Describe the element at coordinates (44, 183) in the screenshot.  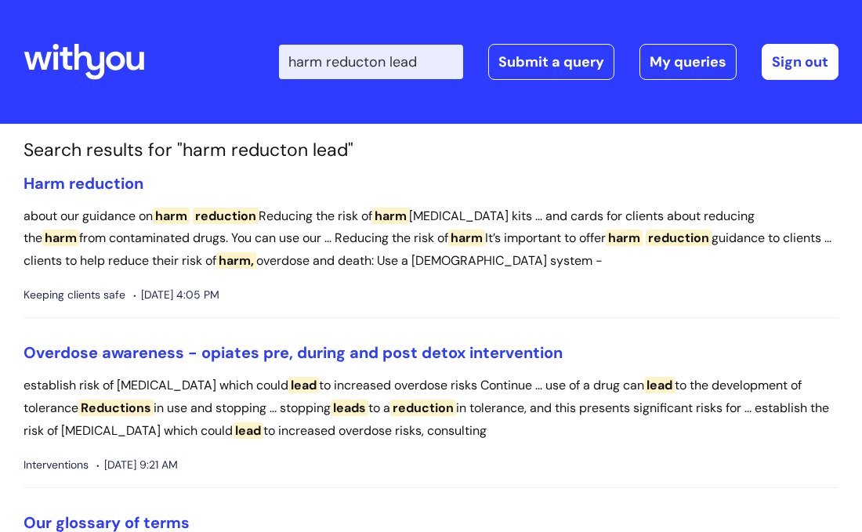
I see `span: Harm` at that location.